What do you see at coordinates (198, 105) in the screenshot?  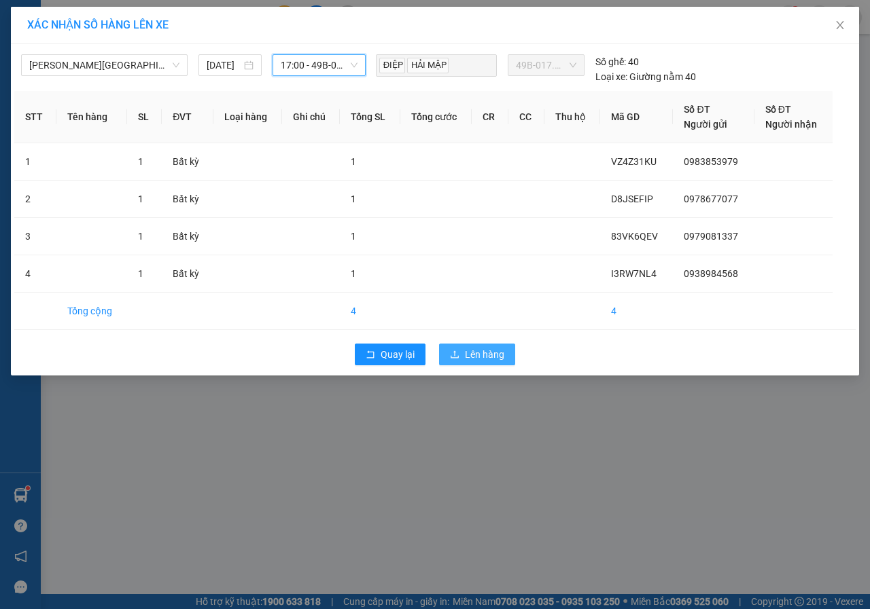 I see `div: 40.000` at bounding box center [198, 105].